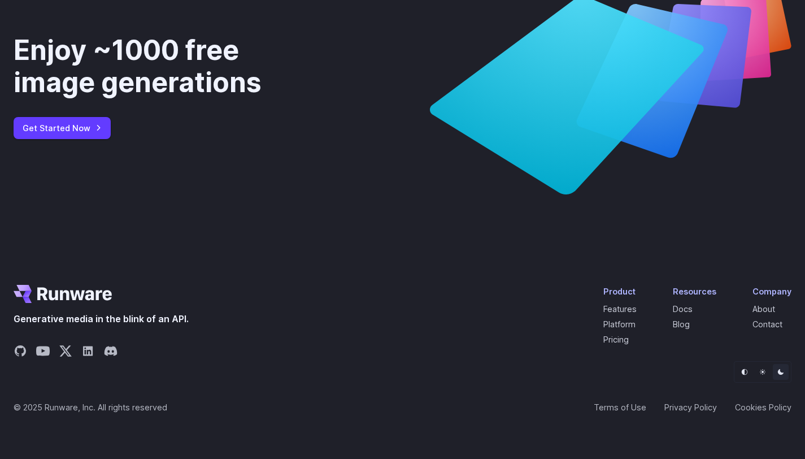 This screenshot has width=805, height=459. I want to click on a: Contact, so click(767, 324).